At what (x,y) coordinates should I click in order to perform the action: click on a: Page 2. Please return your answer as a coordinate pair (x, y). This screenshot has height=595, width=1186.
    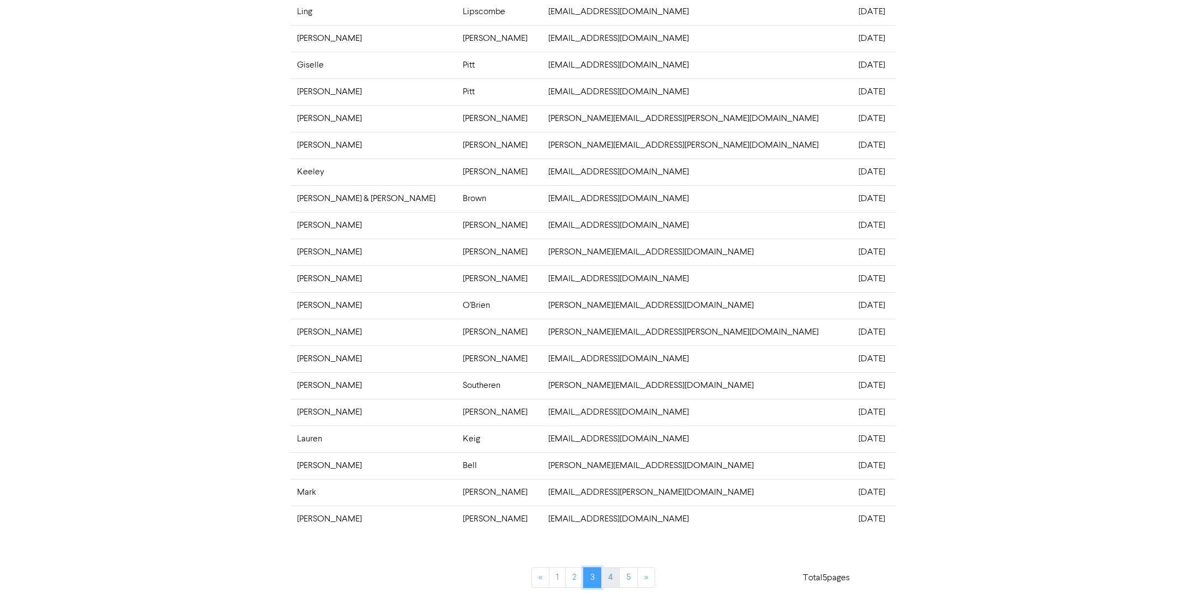
    Looking at the image, I should click on (574, 578).